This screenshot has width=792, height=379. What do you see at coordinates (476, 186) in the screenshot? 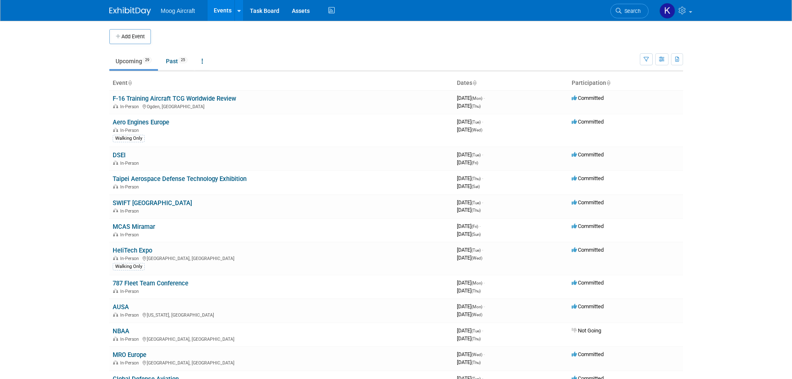
I see `span: (Sat)` at bounding box center [476, 186].